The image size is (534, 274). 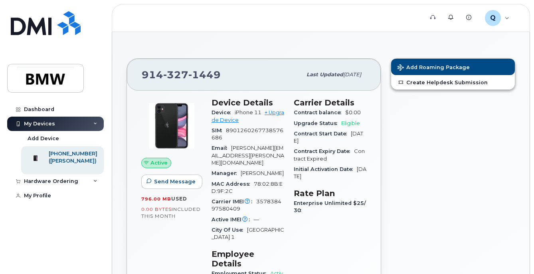 What do you see at coordinates (247, 187) in the screenshot?
I see `span: 78:02:8B:ED:9F:2C` at bounding box center [247, 187].